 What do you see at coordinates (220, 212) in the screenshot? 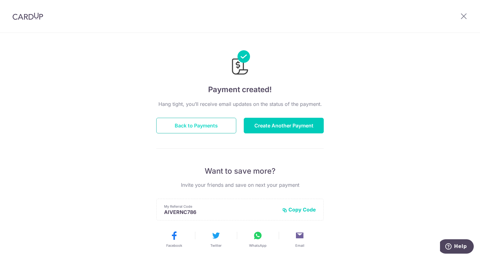
I see `p: AIVERNC786` at bounding box center [220, 212].